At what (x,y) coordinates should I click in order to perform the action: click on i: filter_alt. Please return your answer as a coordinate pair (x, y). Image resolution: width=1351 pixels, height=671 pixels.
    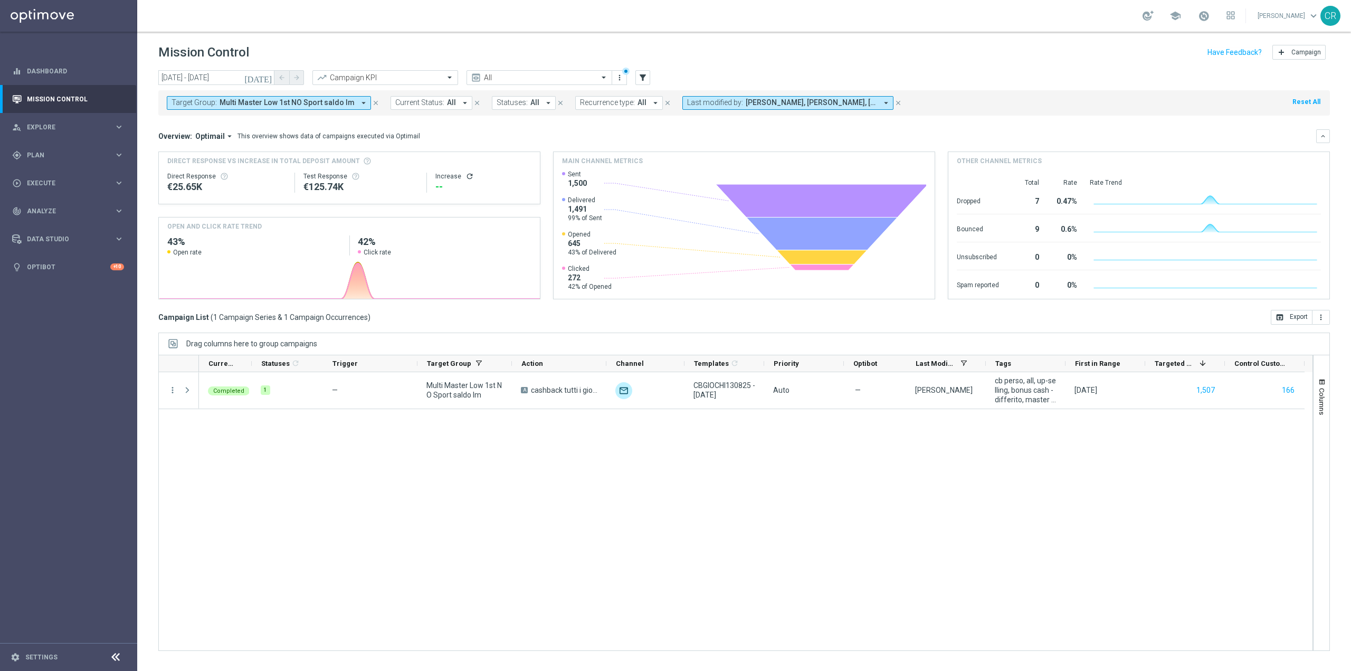
    Looking at the image, I should click on (643, 78).